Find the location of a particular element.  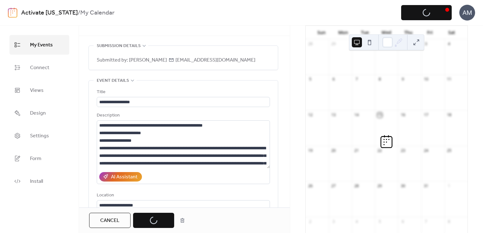

button: AI Assistant is located at coordinates (120, 177).